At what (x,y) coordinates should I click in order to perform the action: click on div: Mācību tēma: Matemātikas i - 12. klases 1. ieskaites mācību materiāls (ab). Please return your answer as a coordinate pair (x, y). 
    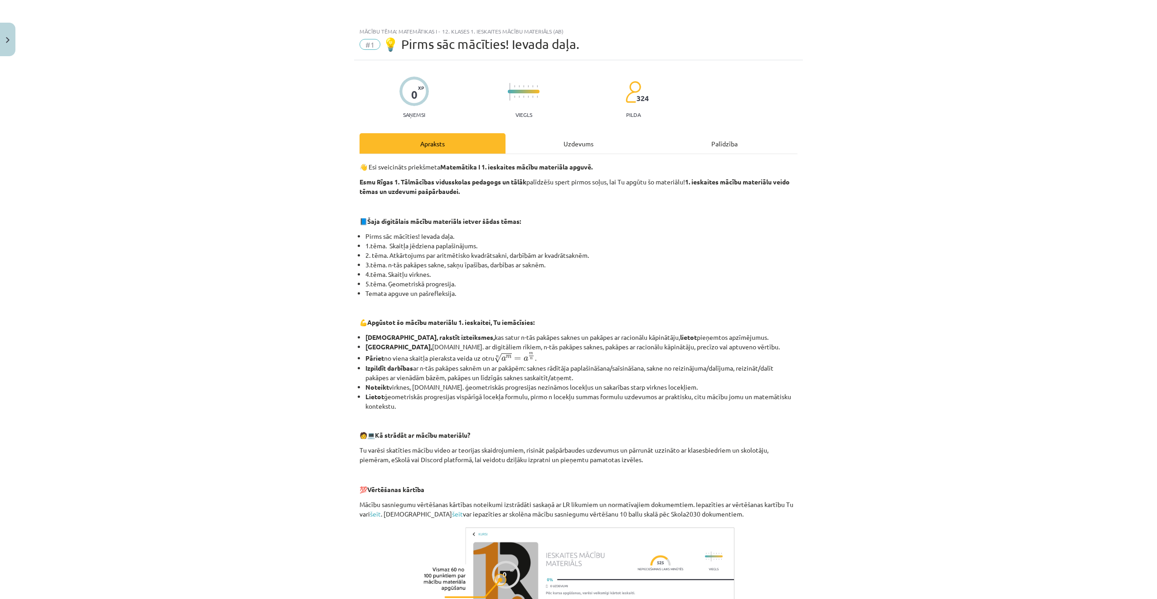
    Looking at the image, I should click on (579, 31).